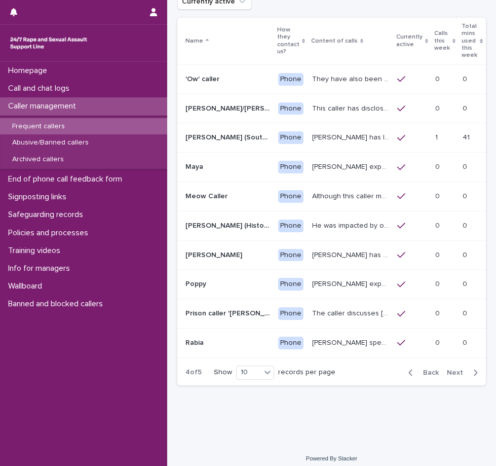  What do you see at coordinates (229, 107) in the screenshot?
I see `p: Lucy/Sarah/Emma Flashback` at bounding box center [229, 107].